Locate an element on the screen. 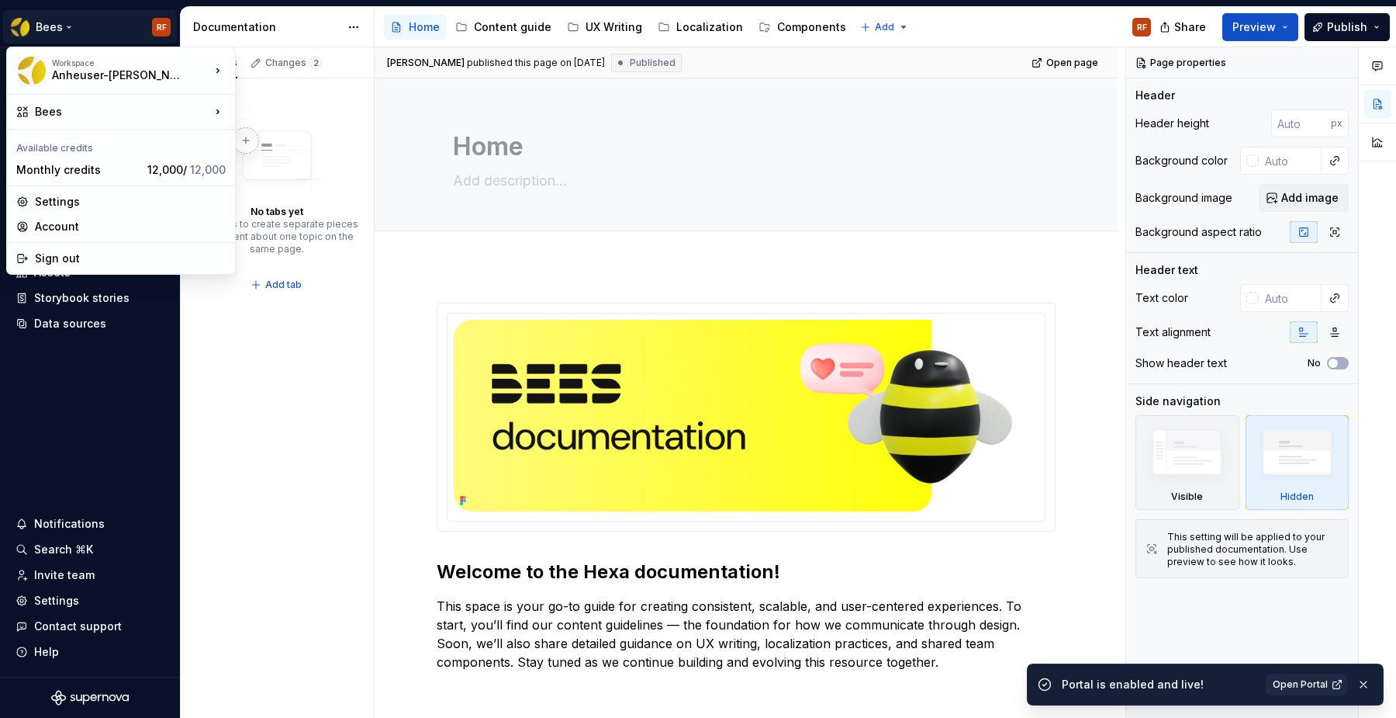 The image size is (1396, 718). span: 12,000 is located at coordinates (208, 169).